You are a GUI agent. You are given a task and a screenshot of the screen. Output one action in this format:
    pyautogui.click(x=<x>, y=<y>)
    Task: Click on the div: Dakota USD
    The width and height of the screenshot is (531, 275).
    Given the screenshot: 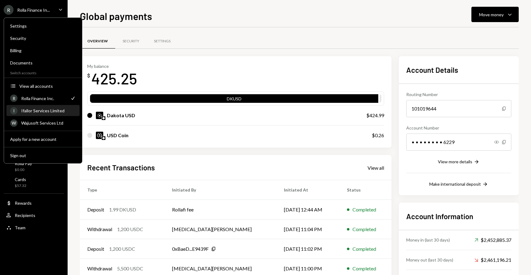 What is the action you would take?
    pyautogui.click(x=121, y=116)
    